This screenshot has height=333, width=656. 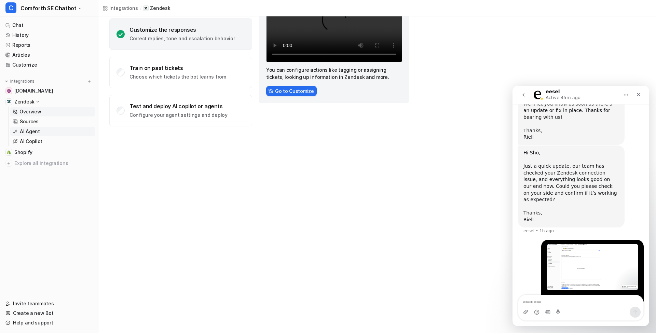 What do you see at coordinates (53, 132) in the screenshot?
I see `a: AI Agent` at bounding box center [53, 132].